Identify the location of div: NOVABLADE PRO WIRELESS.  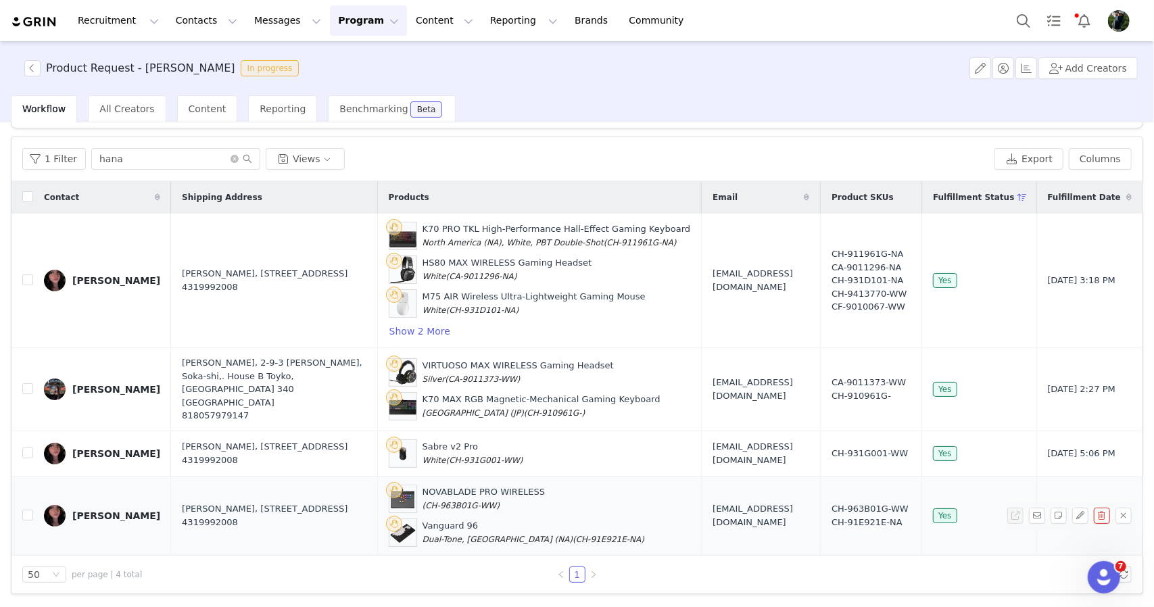
(484, 498).